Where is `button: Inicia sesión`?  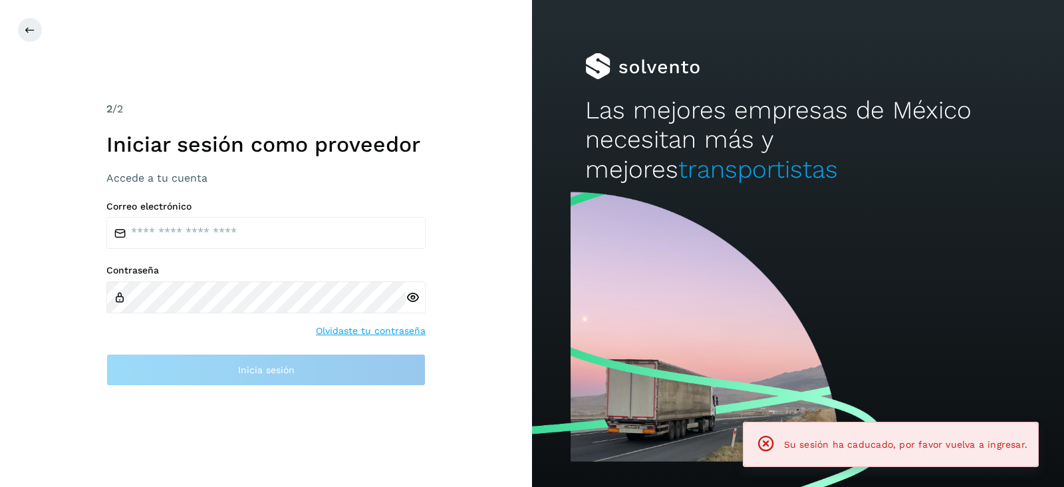 button: Inicia sesión is located at coordinates (266, 370).